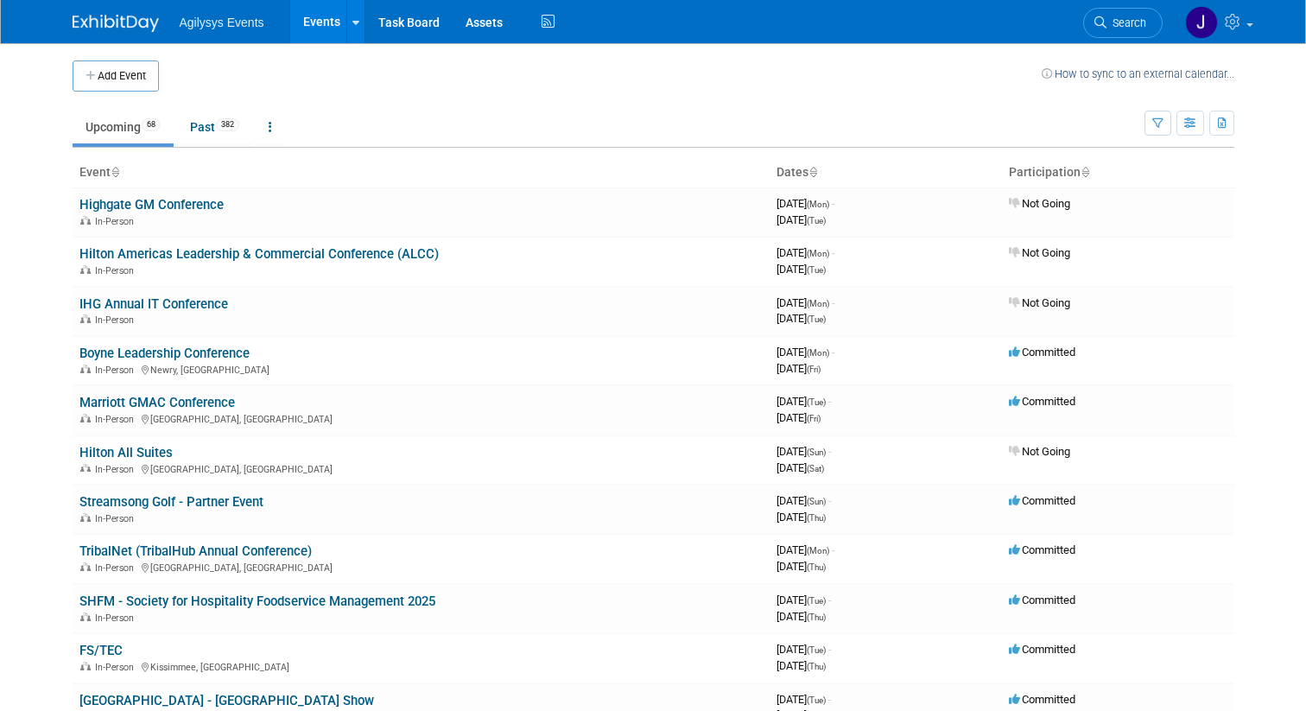  I want to click on a: FS/TEC, so click(101, 650).